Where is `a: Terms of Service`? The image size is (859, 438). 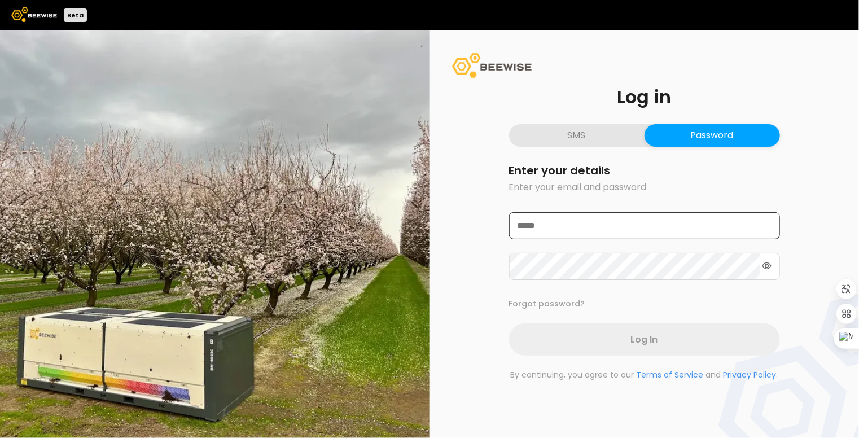 a: Terms of Service is located at coordinates (670, 375).